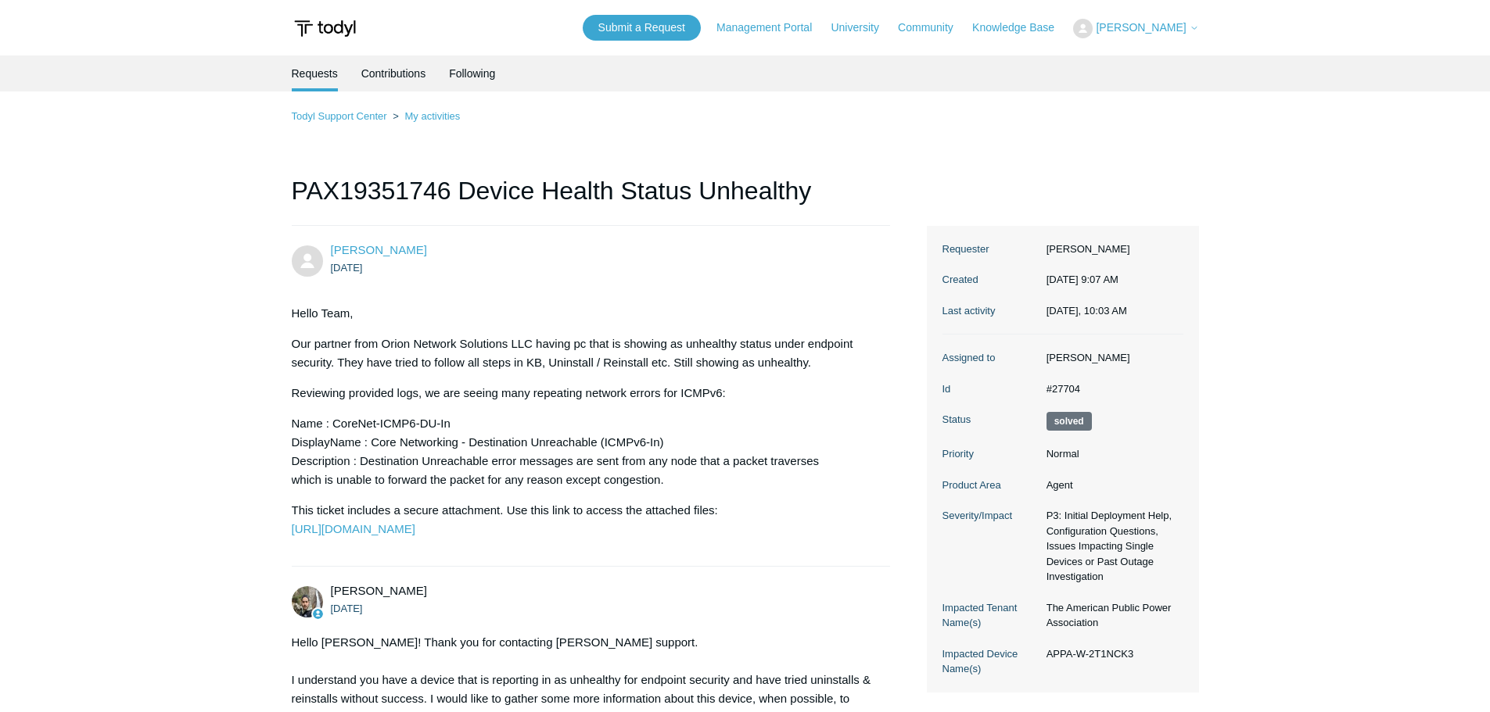 The width and height of the screenshot is (1490, 712). I want to click on span: This request has been solved, so click(1069, 422).